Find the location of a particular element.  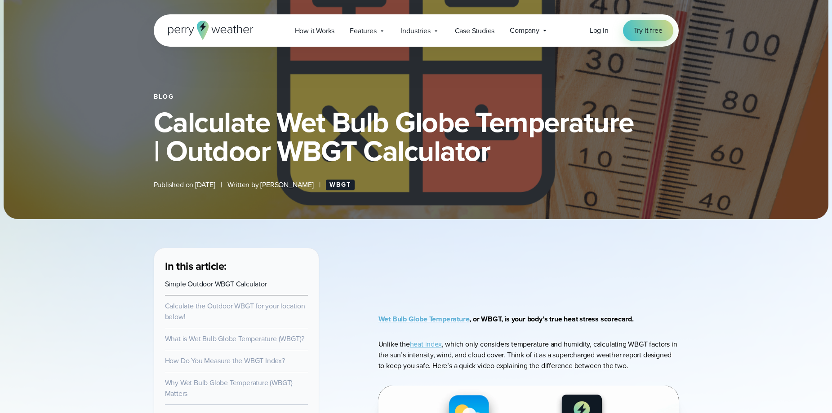

a: How it Works is located at coordinates (314, 31).